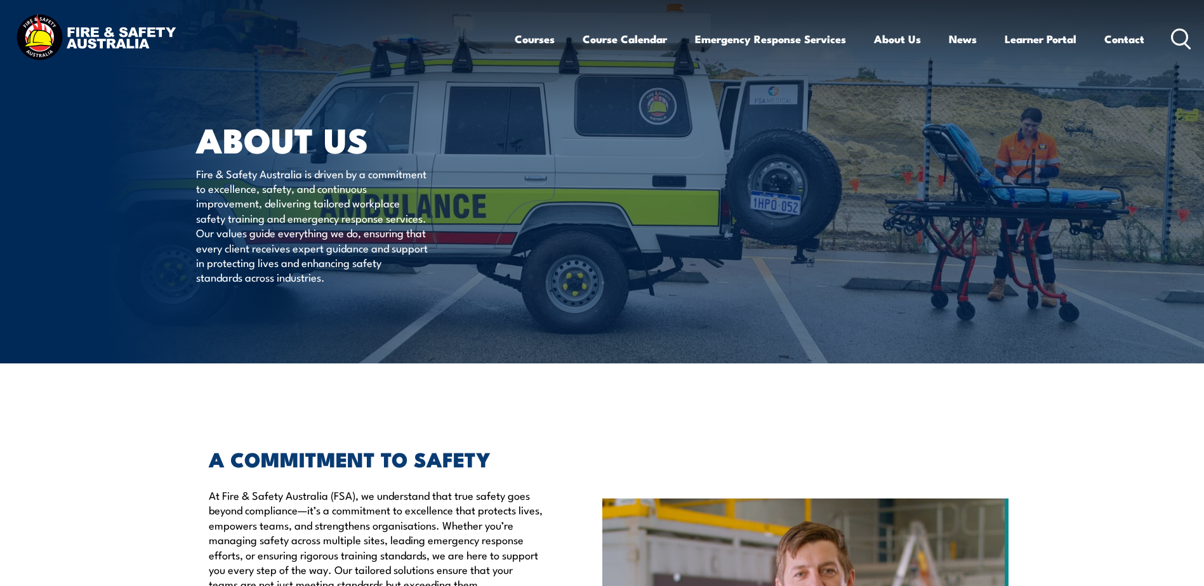 This screenshot has height=586, width=1204. Describe the element at coordinates (770, 39) in the screenshot. I see `a: Emergency Response Services` at that location.